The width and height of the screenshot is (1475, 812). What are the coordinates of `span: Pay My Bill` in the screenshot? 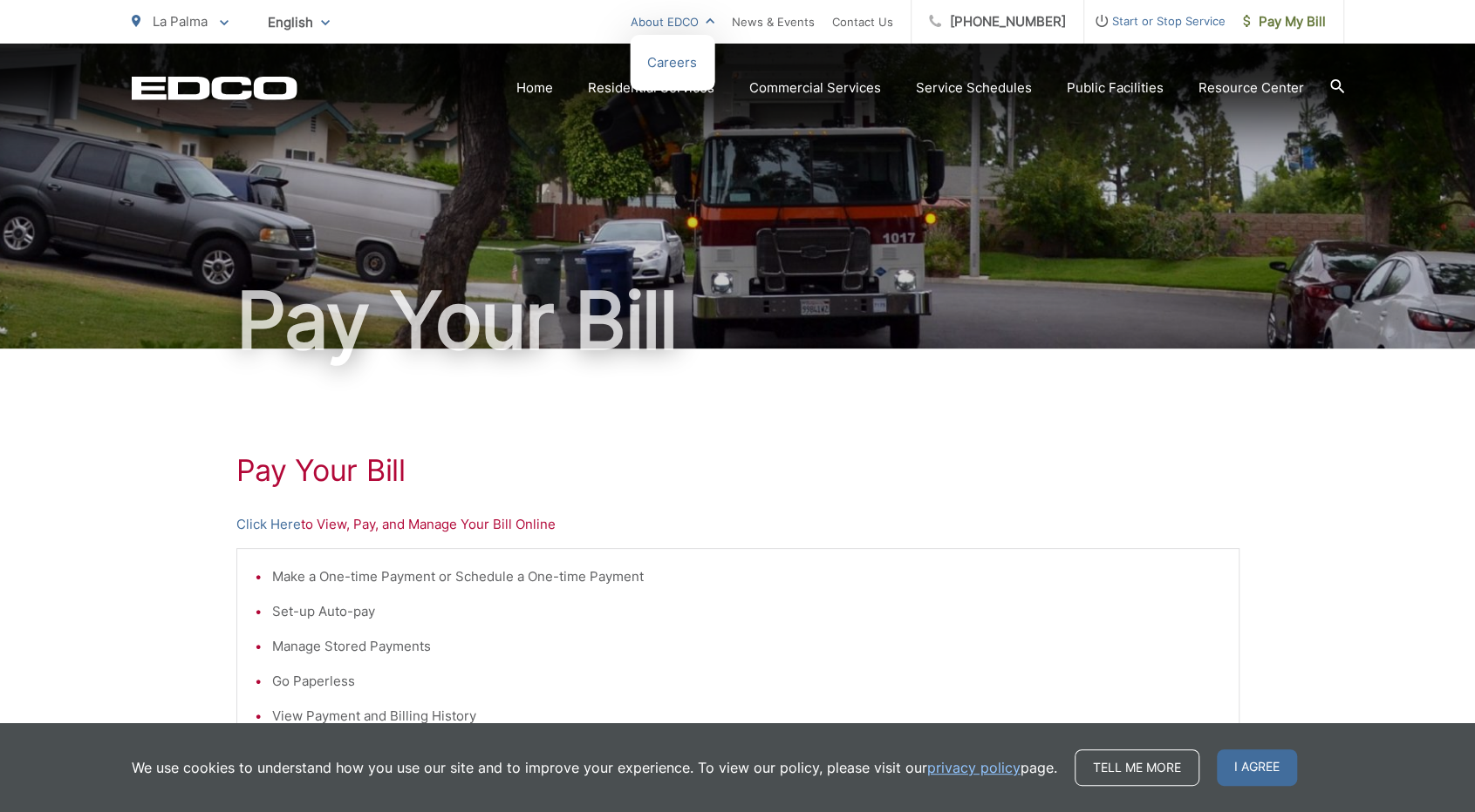 It's located at (1284, 22).